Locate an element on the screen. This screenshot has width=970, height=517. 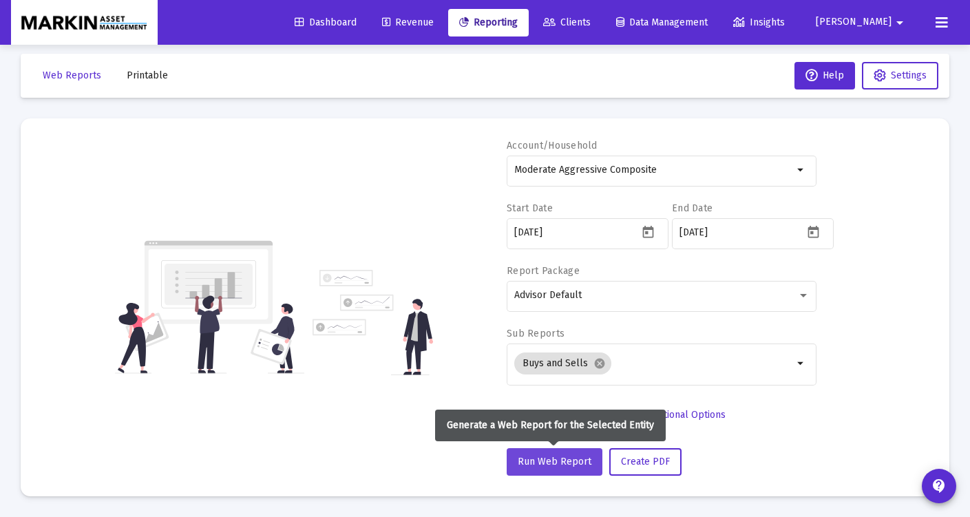
span: Help is located at coordinates (825, 75).